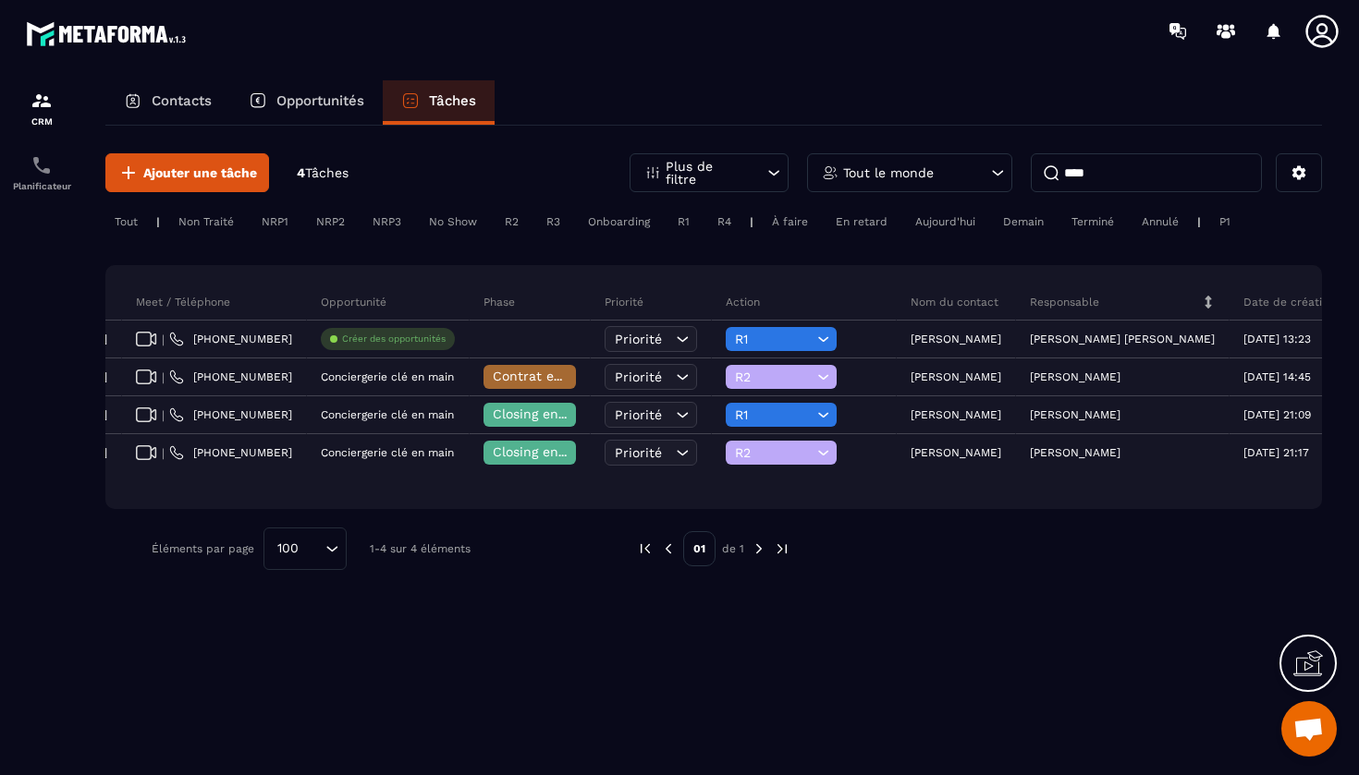  I want to click on button: Ajouter une tâche, so click(187, 173).